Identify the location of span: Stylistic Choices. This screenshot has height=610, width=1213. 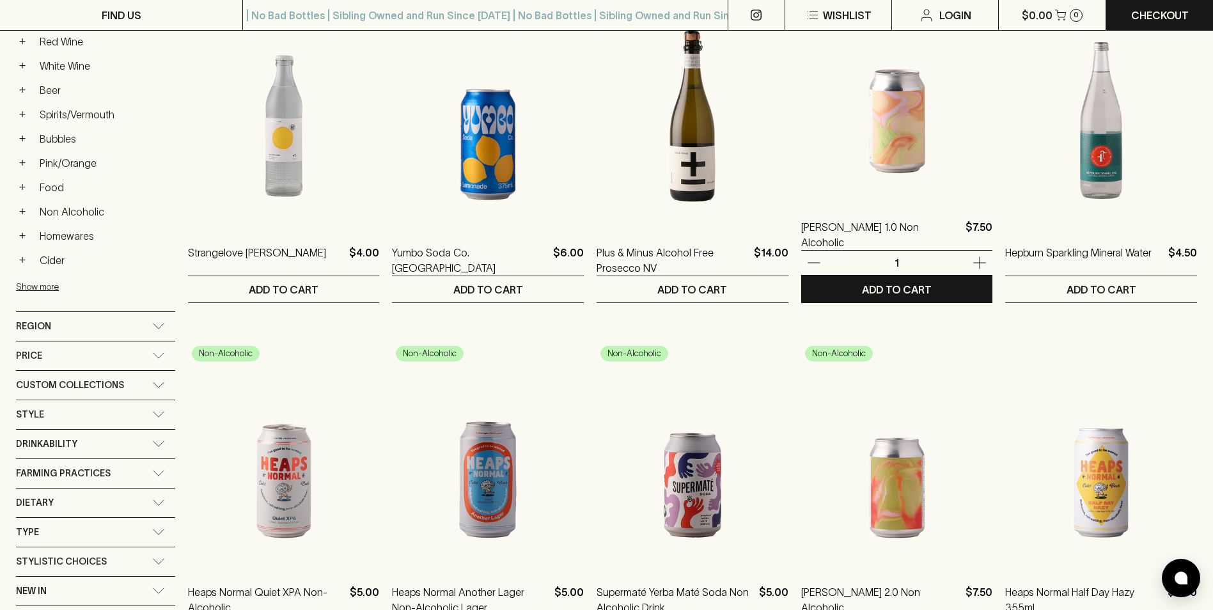
(61, 561).